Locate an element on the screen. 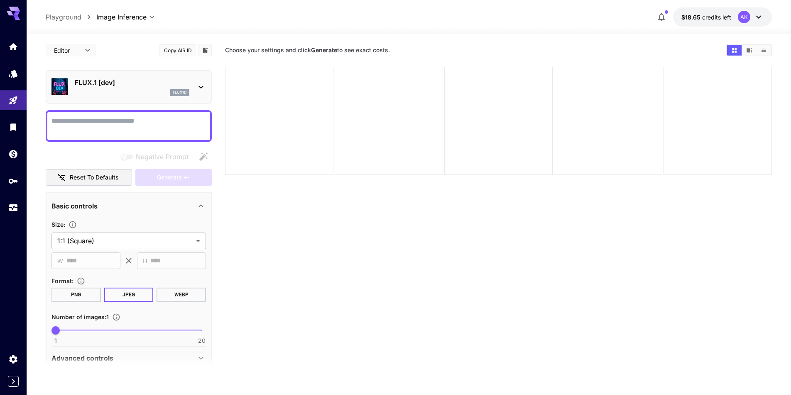 The height and width of the screenshot is (395, 791). div: Home is located at coordinates (13, 46).